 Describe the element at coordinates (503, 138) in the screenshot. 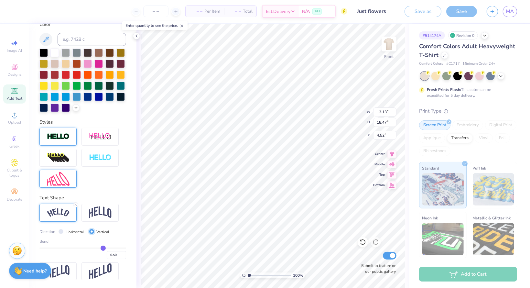

I see `div: Foil` at that location.